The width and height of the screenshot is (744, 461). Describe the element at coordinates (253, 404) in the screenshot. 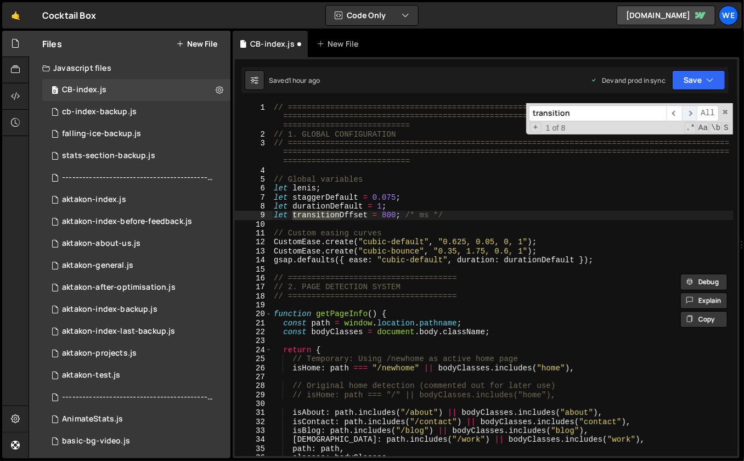

I see `div: 30` at that location.